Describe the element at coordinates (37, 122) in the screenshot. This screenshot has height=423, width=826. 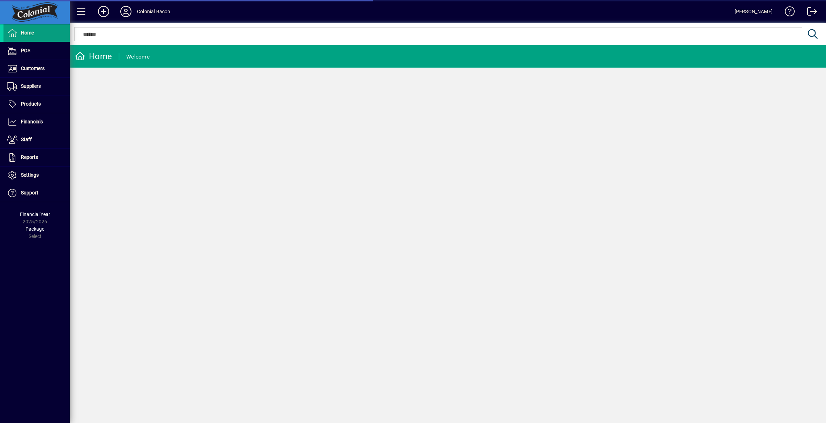
I see `a: Financials` at that location.